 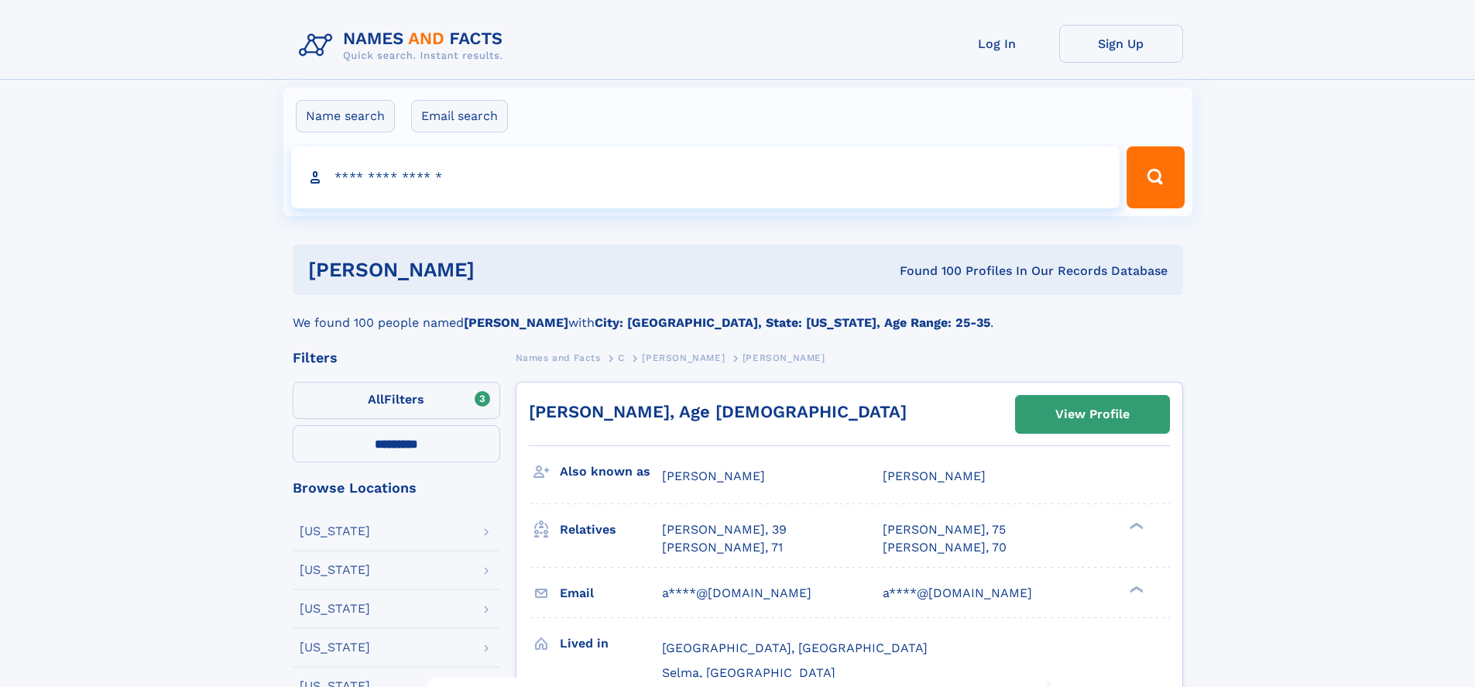 I want to click on label: Filters, so click(x=396, y=400).